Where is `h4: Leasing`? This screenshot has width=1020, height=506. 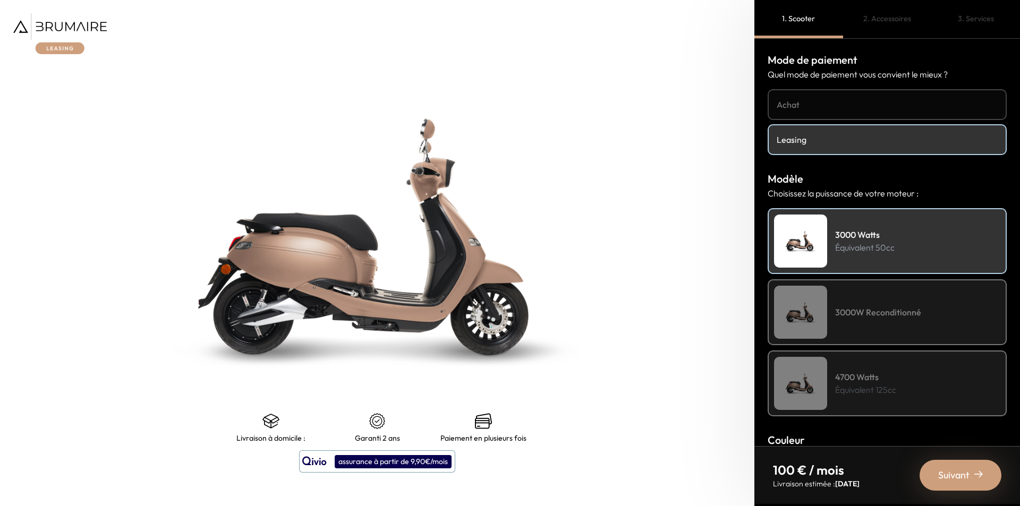
h4: Leasing is located at coordinates (887, 140).